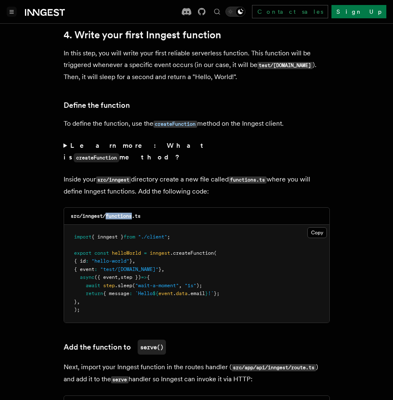 This screenshot has height=400, width=393. What do you see at coordinates (160, 253) in the screenshot?
I see `span: inngest` at bounding box center [160, 253].